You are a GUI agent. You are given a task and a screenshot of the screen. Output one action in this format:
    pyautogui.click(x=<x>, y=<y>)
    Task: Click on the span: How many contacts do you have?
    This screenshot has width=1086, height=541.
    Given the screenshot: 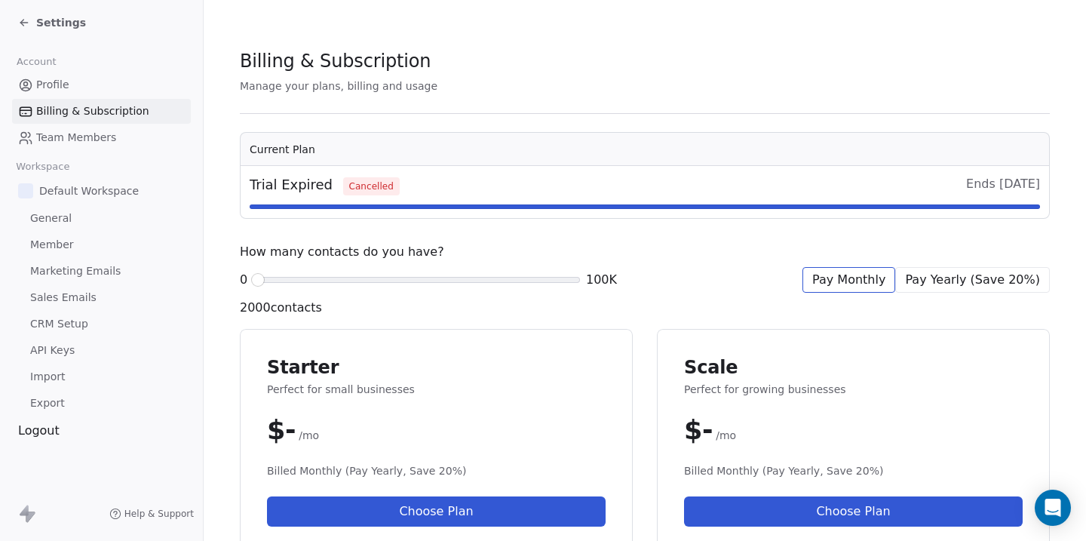 What is the action you would take?
    pyautogui.click(x=342, y=252)
    